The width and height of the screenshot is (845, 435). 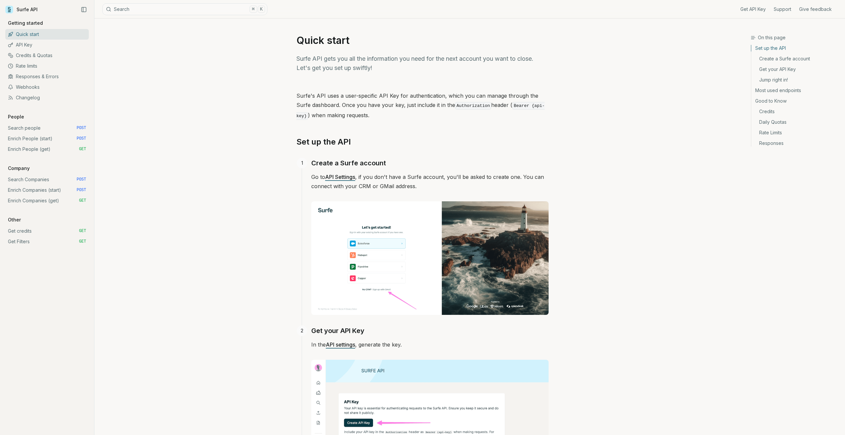 What do you see at coordinates (47, 45) in the screenshot?
I see `a: API Key` at bounding box center [47, 45].